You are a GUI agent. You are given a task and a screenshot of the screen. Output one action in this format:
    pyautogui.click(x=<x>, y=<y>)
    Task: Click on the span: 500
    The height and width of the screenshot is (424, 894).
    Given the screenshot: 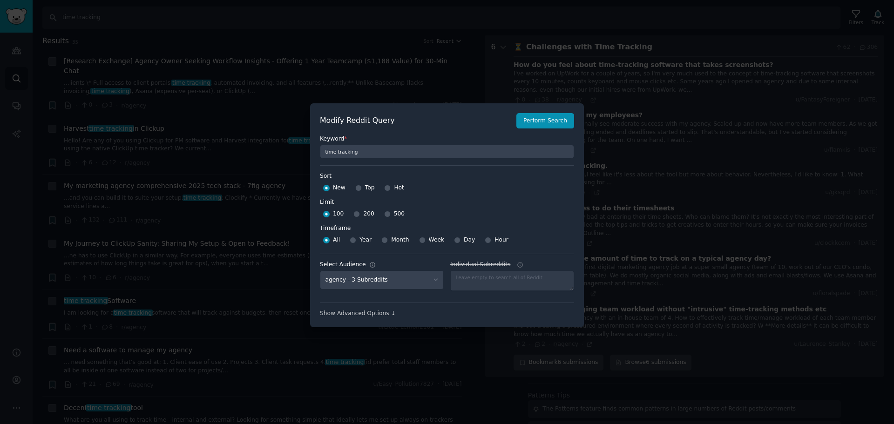 What is the action you would take?
    pyautogui.click(x=399, y=214)
    